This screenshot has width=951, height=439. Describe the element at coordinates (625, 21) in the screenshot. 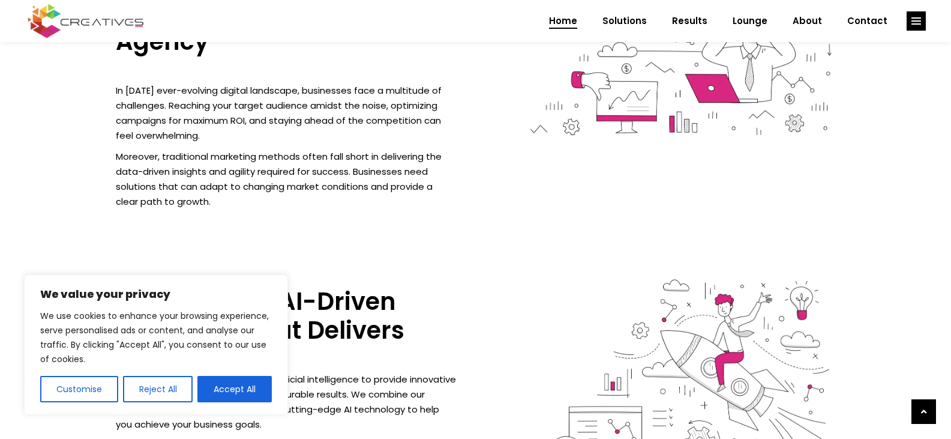

I see `a: Solutions` at that location.